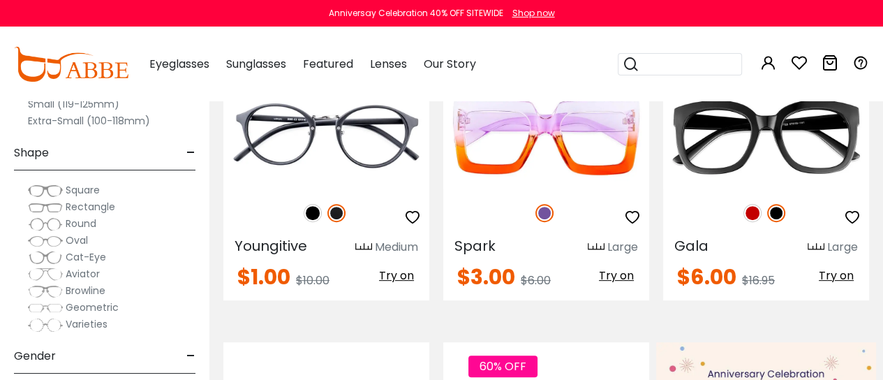 The height and width of the screenshot is (380, 883). Describe the element at coordinates (85, 290) in the screenshot. I see `span: Browline` at that location.